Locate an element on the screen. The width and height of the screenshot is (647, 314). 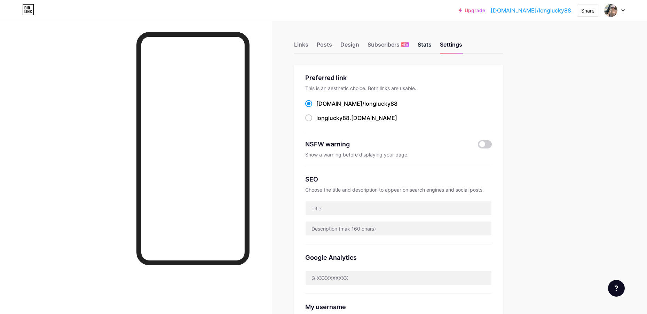
img: Ngô Minh Hưng is located at coordinates (611, 10).